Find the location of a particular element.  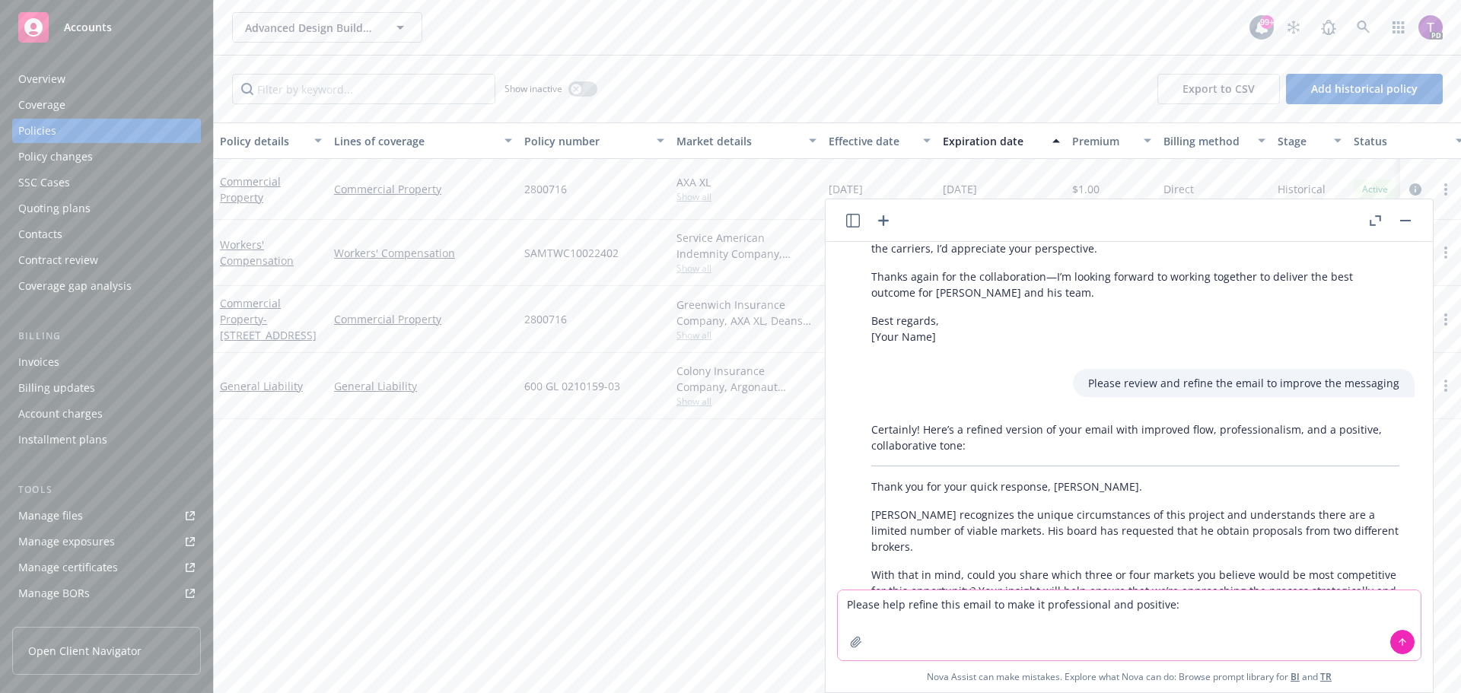

div: Policy details is located at coordinates (263, 141).